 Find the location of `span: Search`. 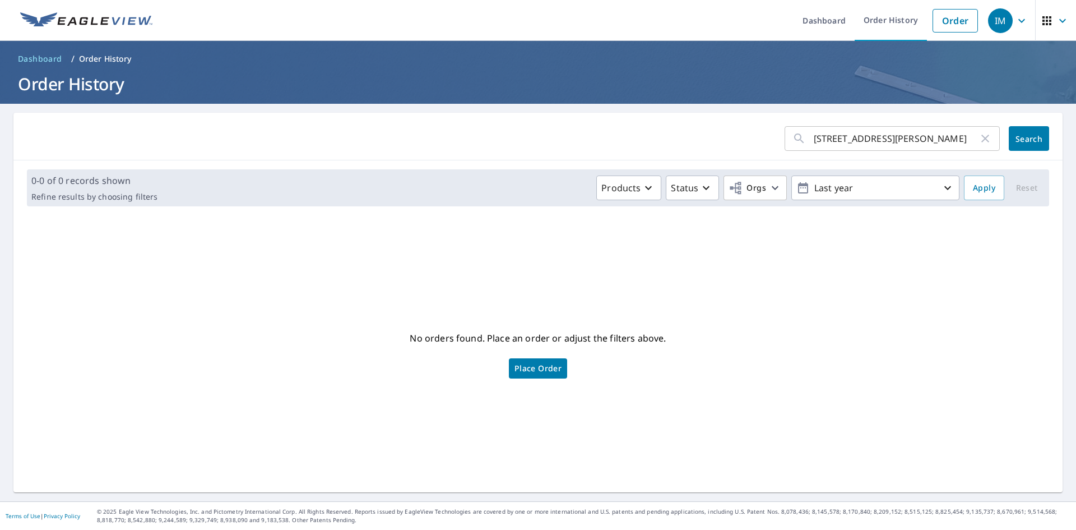

span: Search is located at coordinates (1029, 138).